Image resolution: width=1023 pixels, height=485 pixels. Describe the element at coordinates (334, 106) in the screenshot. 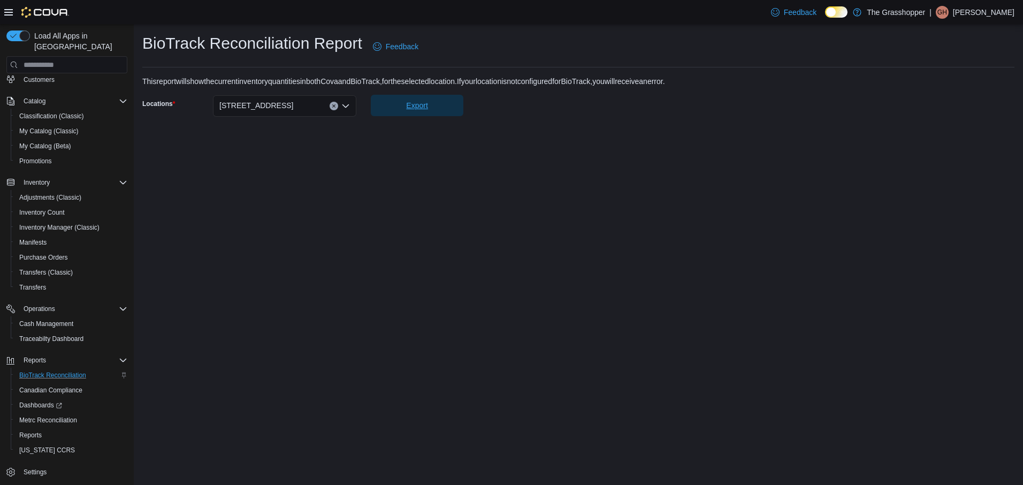

I see `button: Clear input` at that location.